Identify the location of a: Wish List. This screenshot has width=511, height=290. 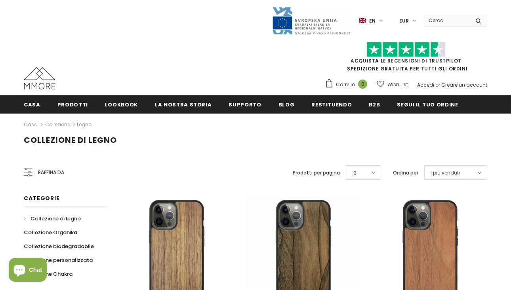
(392, 84).